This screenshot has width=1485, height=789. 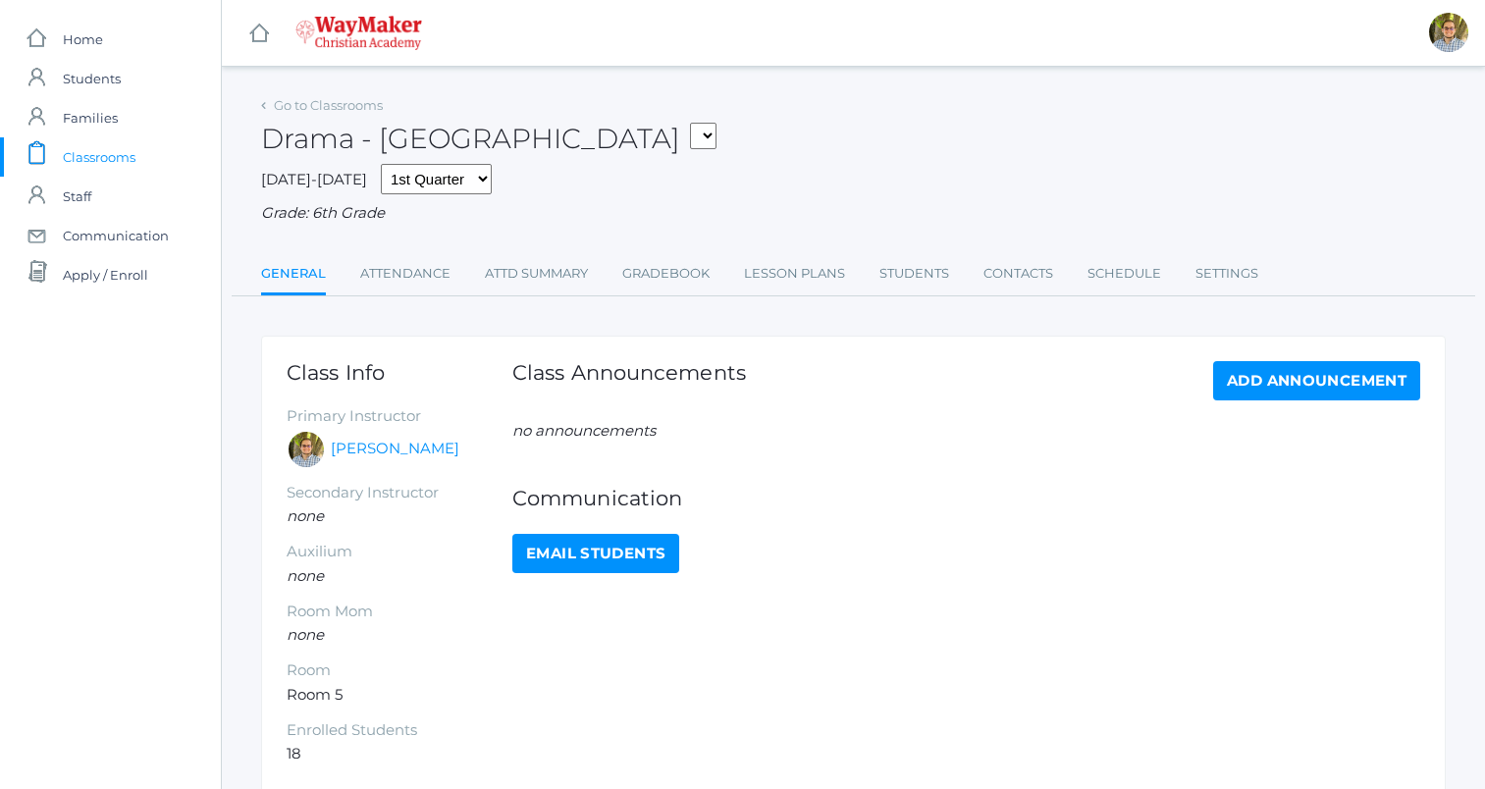 I want to click on h5: Room, so click(x=400, y=670).